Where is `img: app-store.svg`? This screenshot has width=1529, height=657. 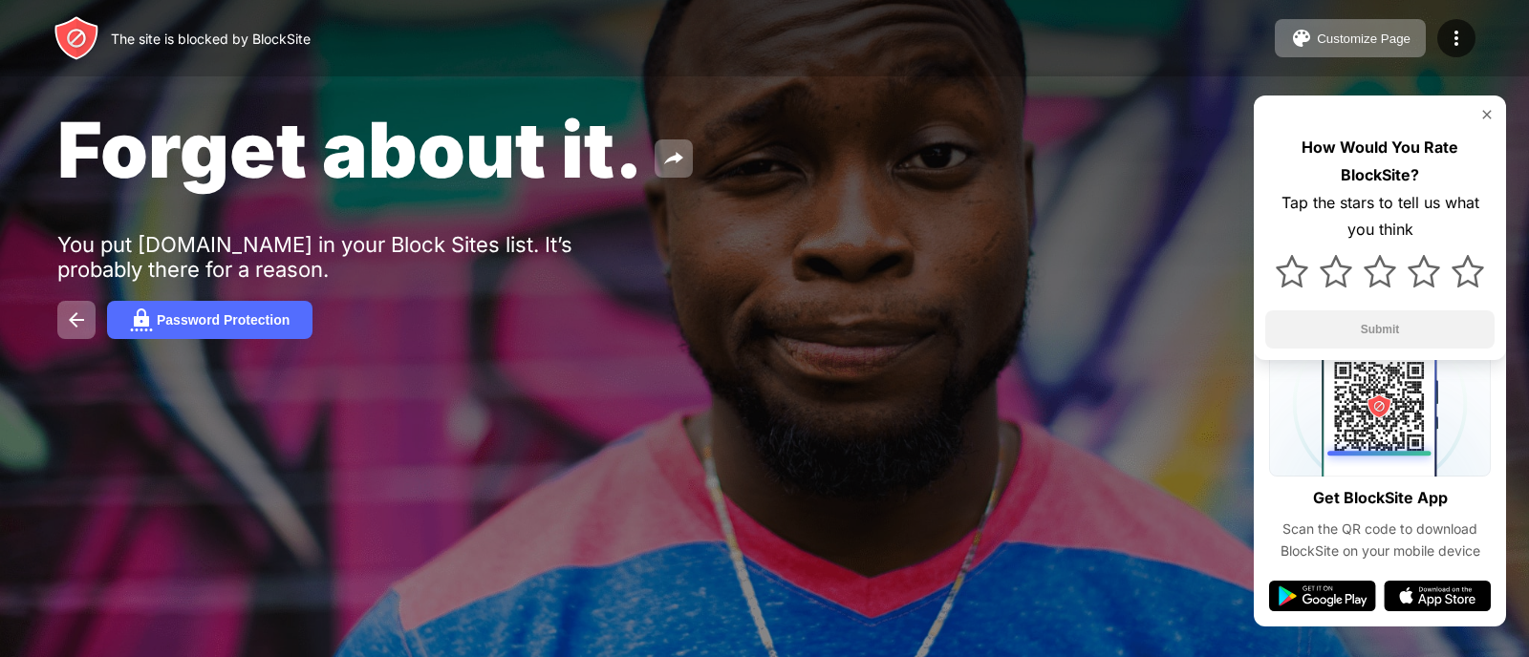 img: app-store.svg is located at coordinates (1437, 596).